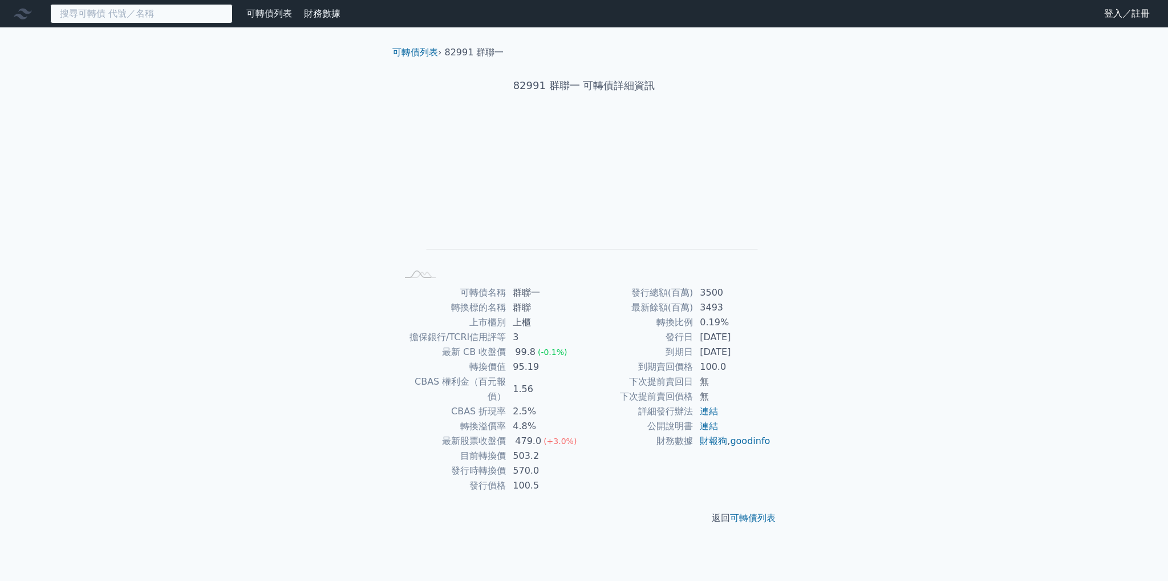  I want to click on td: 轉換標的名稱, so click(451, 307).